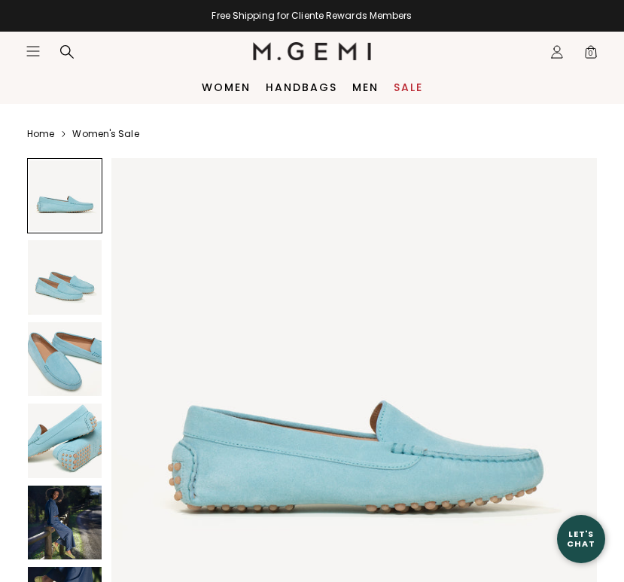  Describe the element at coordinates (41, 134) in the screenshot. I see `a: Home` at that location.